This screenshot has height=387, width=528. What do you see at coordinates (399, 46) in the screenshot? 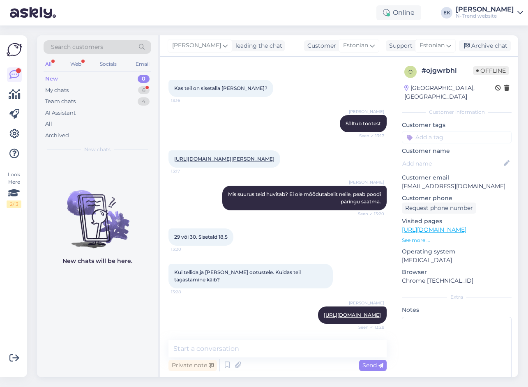
I see `div: Support` at bounding box center [399, 46].